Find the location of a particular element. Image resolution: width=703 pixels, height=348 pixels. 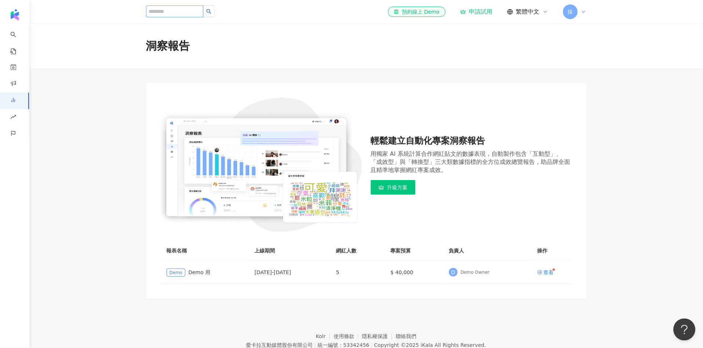

a: 升級方案 is located at coordinates (472, 187).